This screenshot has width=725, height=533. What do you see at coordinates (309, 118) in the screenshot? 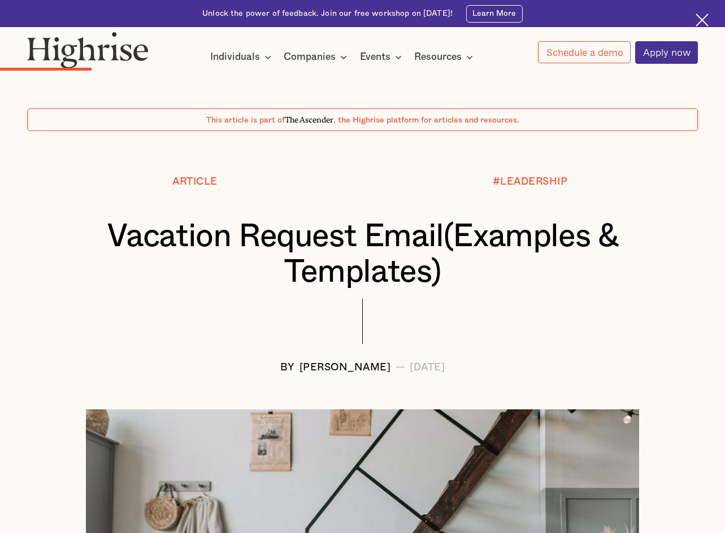
I see `span: The Ascender` at bounding box center [309, 118].